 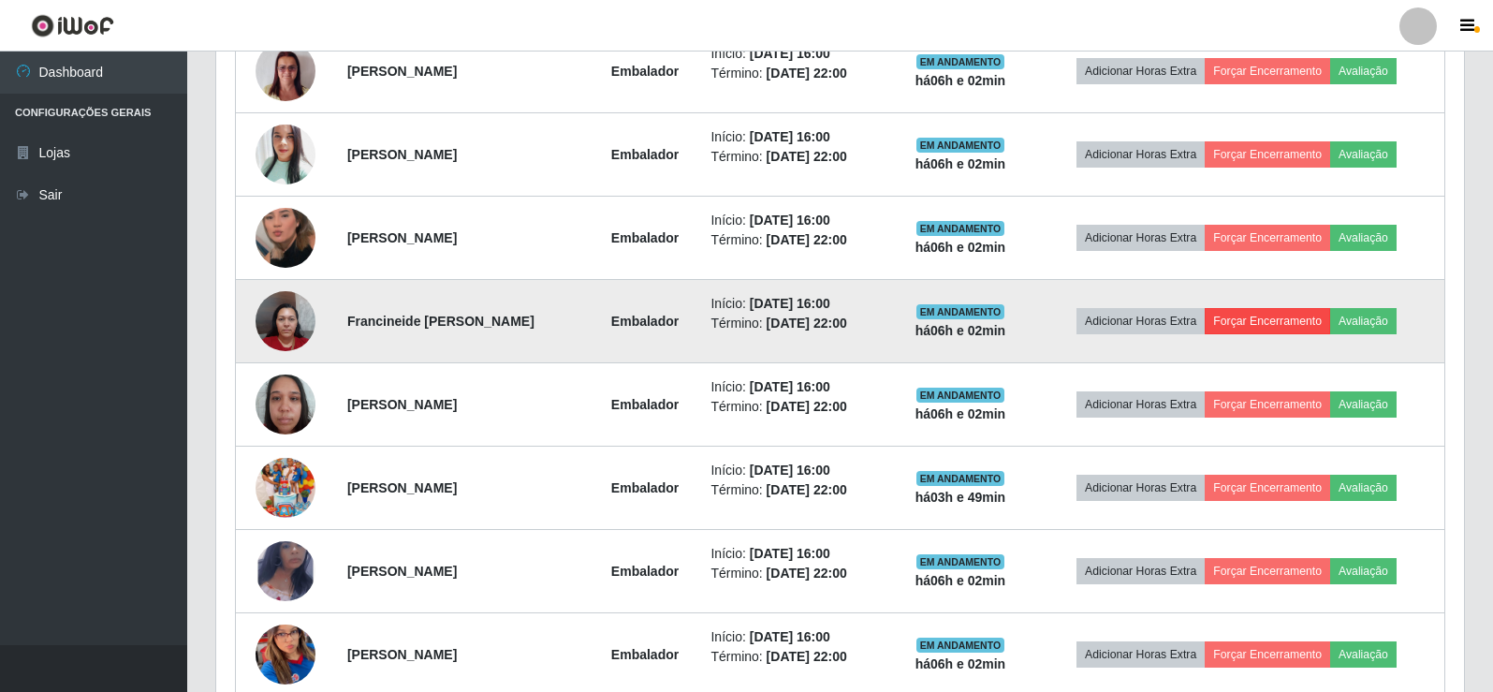 What do you see at coordinates (285, 154) in the screenshot?
I see `img: 1748729241814.jpeg` at bounding box center [285, 154].